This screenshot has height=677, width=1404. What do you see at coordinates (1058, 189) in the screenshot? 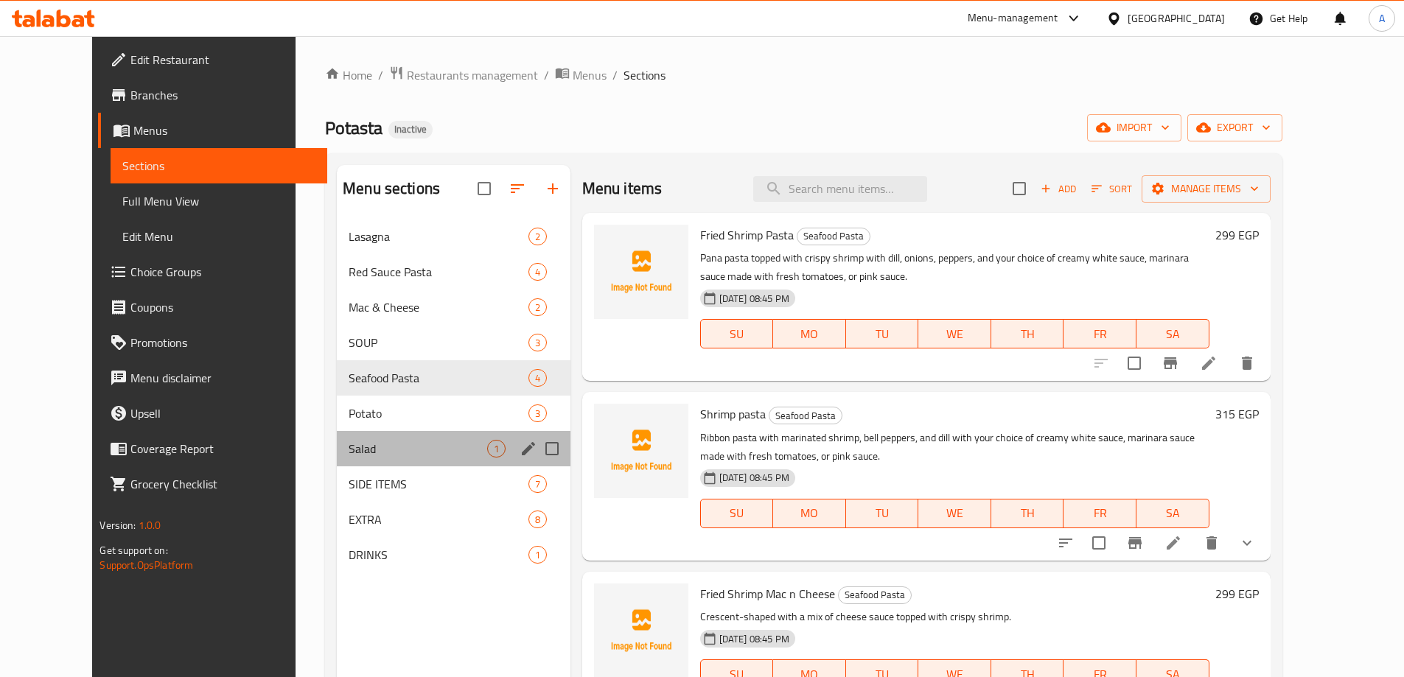
I see `span: Add item` at bounding box center [1058, 189].